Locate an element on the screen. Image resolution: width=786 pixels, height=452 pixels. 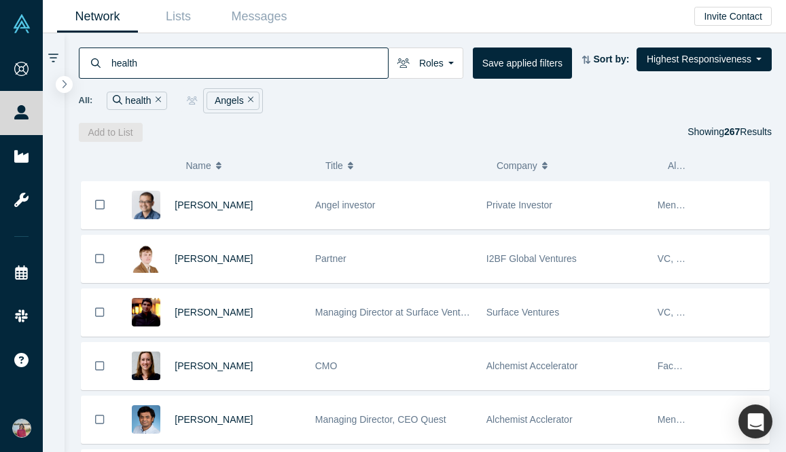
input: Search by name, title, company, summary, expertise, investment criteria or topics of focus is located at coordinates (249, 62).